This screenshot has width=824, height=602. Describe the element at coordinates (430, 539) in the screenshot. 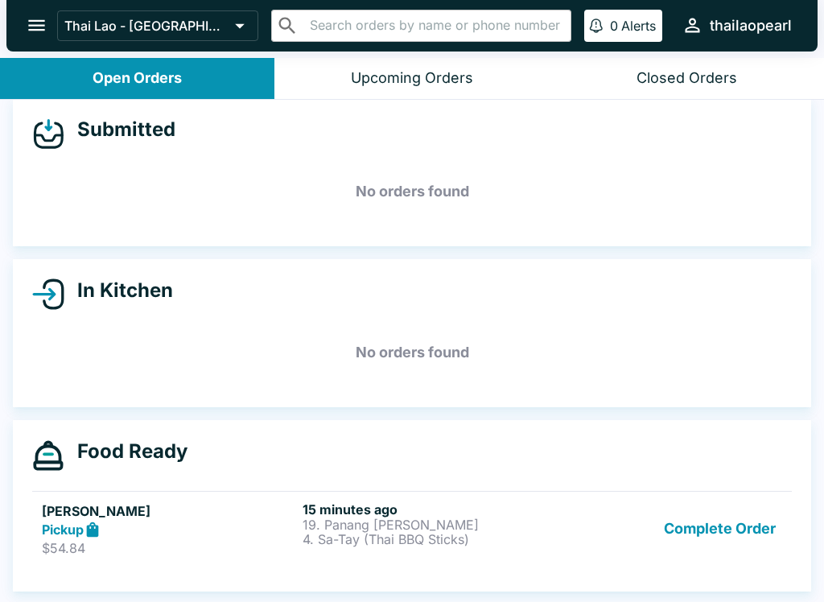

I see `p: 4. Sa-Tay (Thai BBQ Sticks)` at that location.